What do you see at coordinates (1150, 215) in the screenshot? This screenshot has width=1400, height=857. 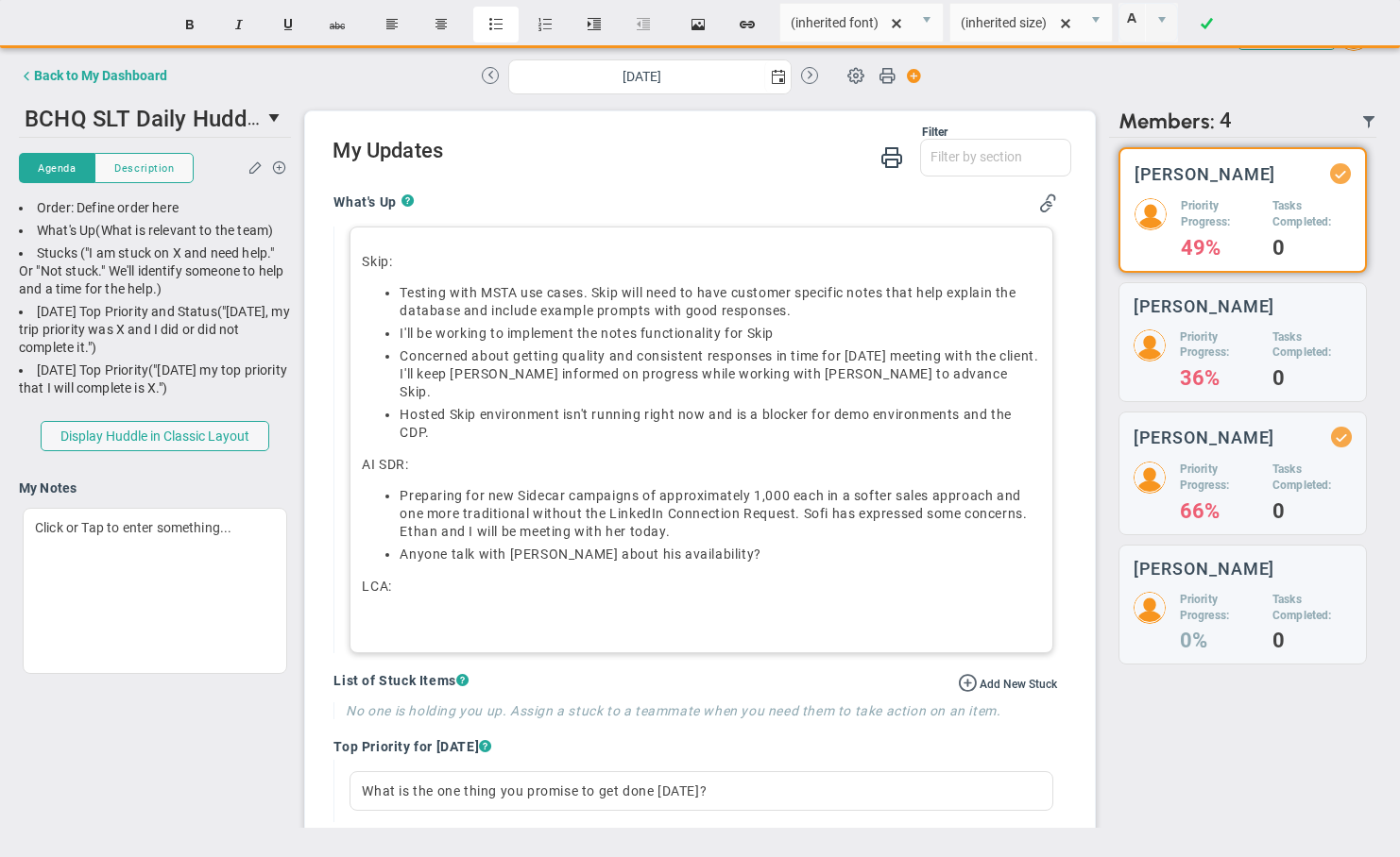 I see `img: 202631.Person.photo` at bounding box center [1150, 215].